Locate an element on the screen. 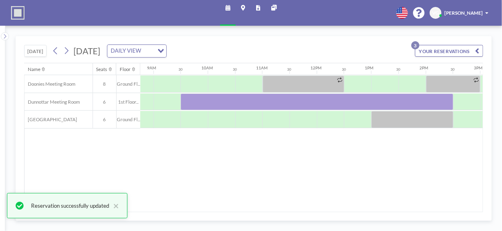 Image resolution: width=502 pixels, height=231 pixels. button: YOUR RESERVATIONS3 is located at coordinates (449, 51).